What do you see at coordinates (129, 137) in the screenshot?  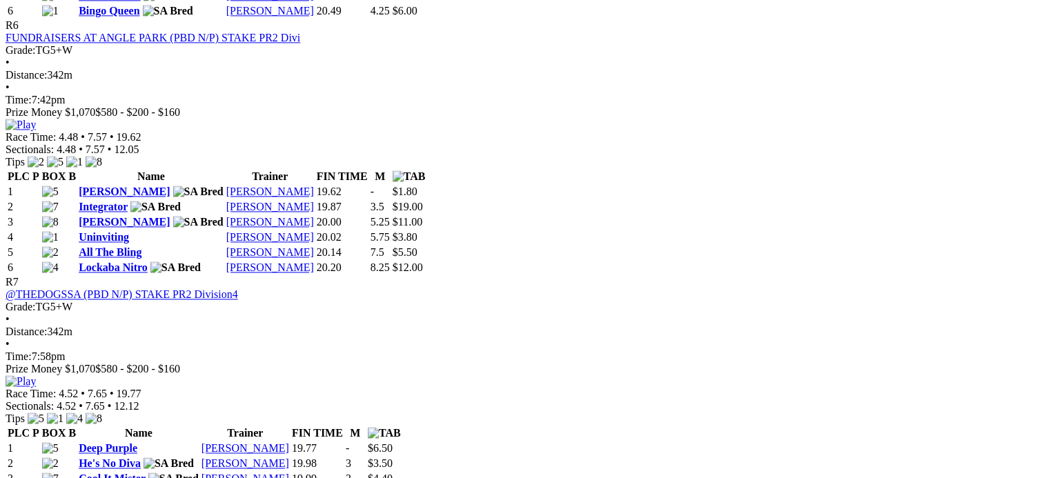 I see `span: 19.62` at bounding box center [129, 137].